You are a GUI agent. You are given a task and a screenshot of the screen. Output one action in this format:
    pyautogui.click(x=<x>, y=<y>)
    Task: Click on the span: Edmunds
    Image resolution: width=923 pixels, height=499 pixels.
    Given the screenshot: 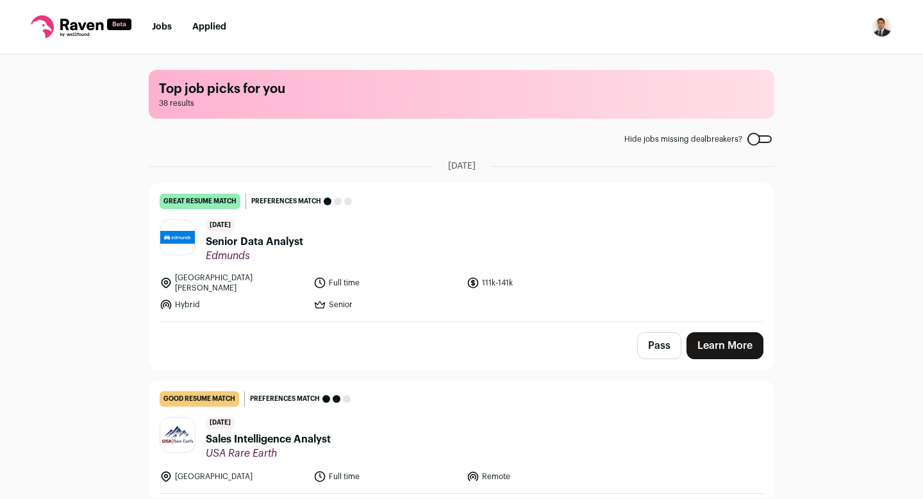 What is the action you would take?
    pyautogui.click(x=255, y=256)
    